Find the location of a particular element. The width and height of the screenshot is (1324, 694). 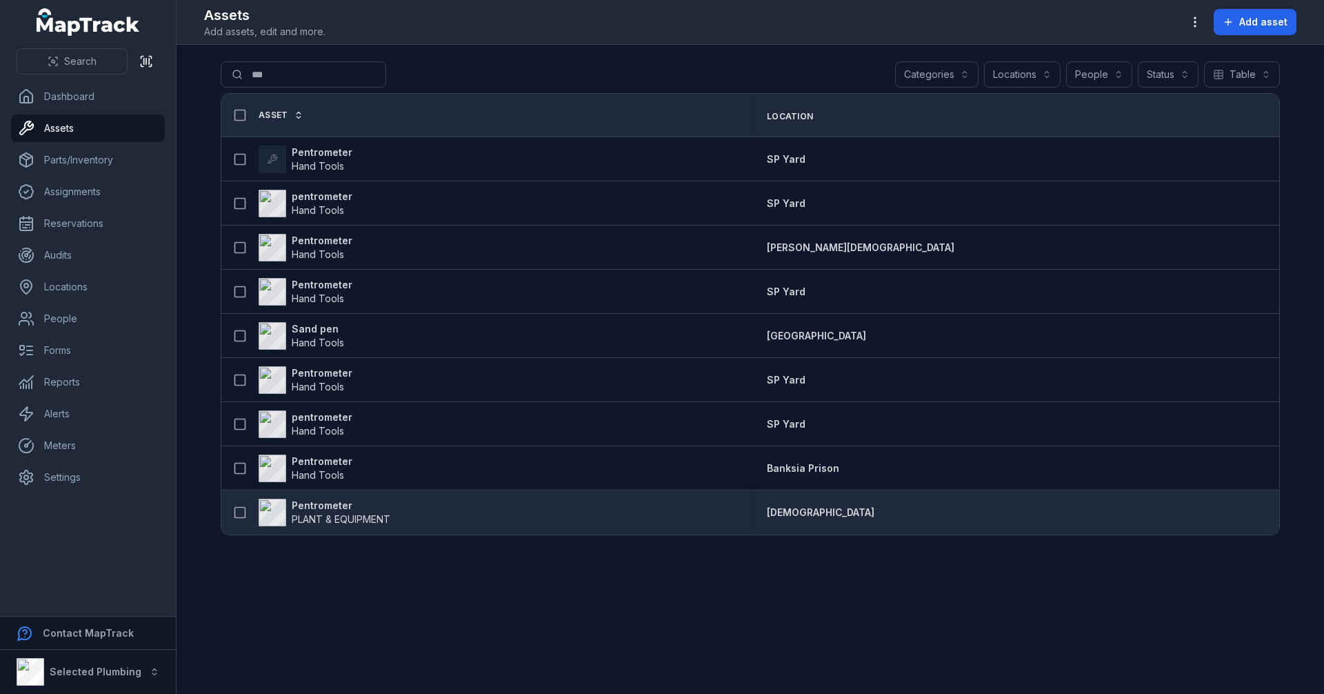

span: Location is located at coordinates (789, 117).